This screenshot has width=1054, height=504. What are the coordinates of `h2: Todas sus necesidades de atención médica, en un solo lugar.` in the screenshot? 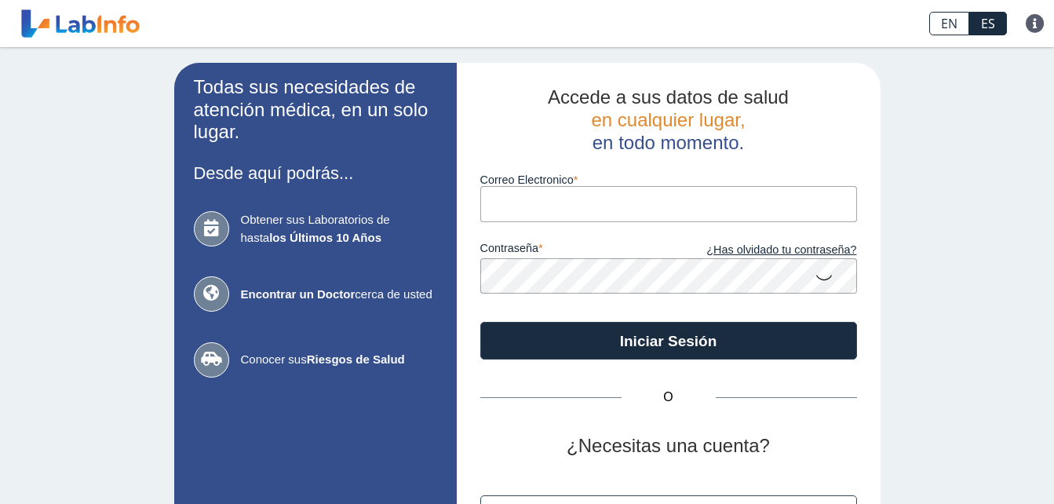 It's located at (316, 110).